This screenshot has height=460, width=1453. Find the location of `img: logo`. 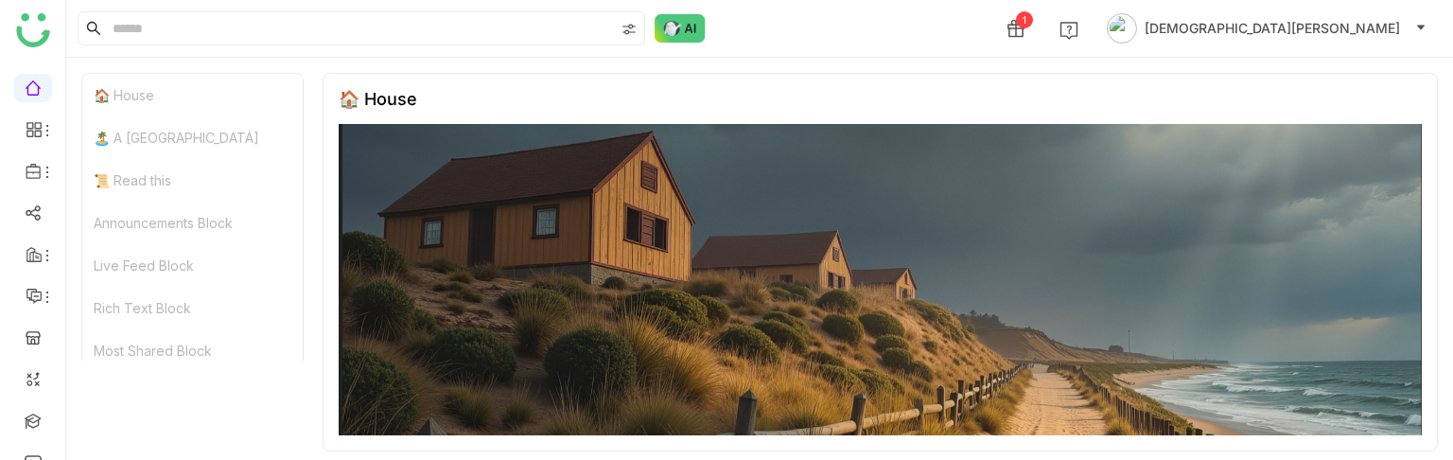

img: logo is located at coordinates (33, 30).